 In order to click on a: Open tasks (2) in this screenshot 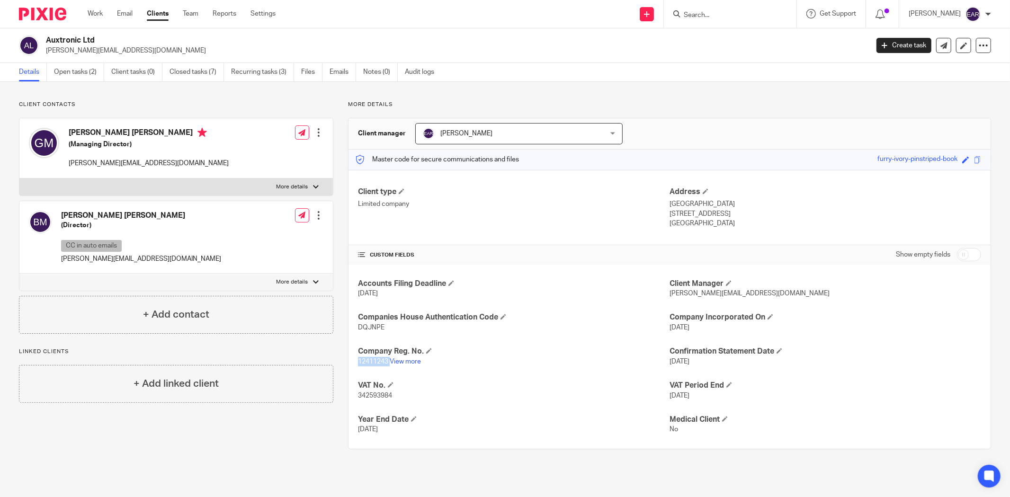, I will do `click(79, 72)`.